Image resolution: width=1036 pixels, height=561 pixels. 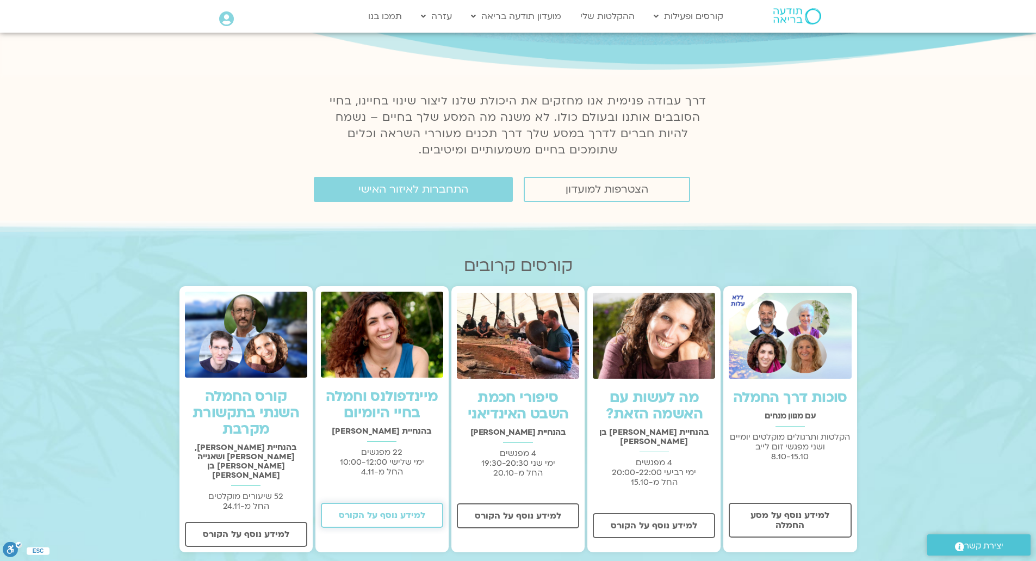 I want to click on span: הצטרפות למועדון, so click(x=607, y=189).